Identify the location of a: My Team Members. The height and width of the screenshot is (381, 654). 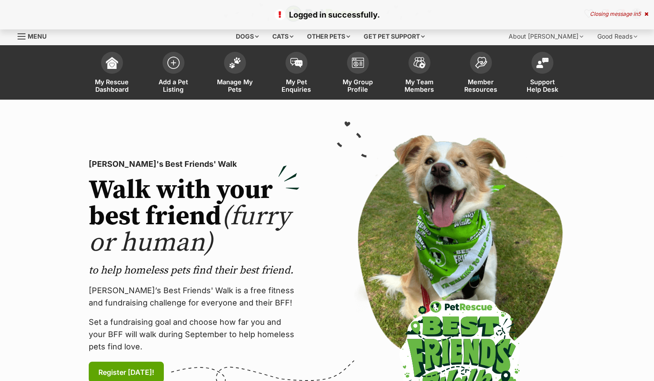
(419, 73).